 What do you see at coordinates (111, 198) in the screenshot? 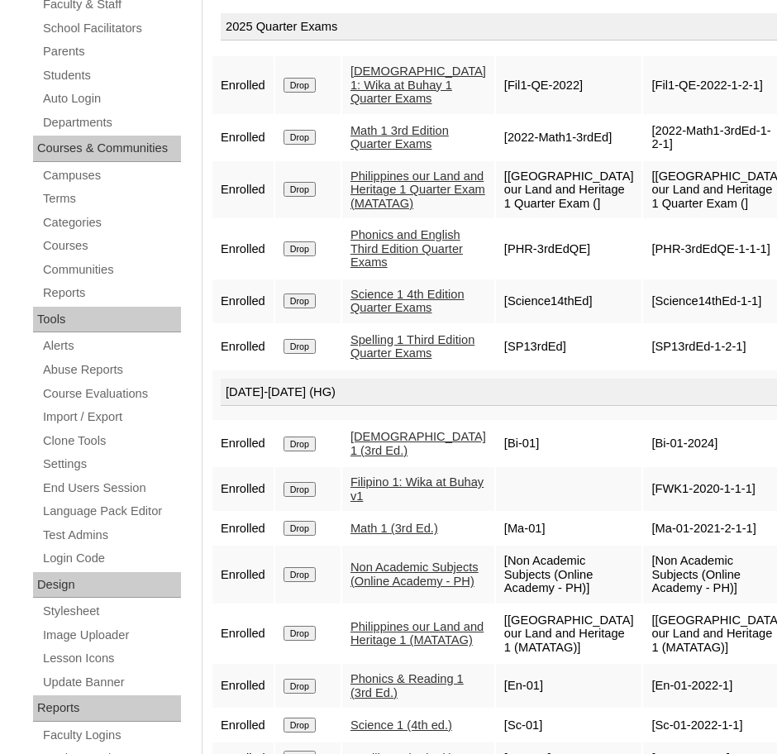
I see `a: Terms` at bounding box center [111, 198].